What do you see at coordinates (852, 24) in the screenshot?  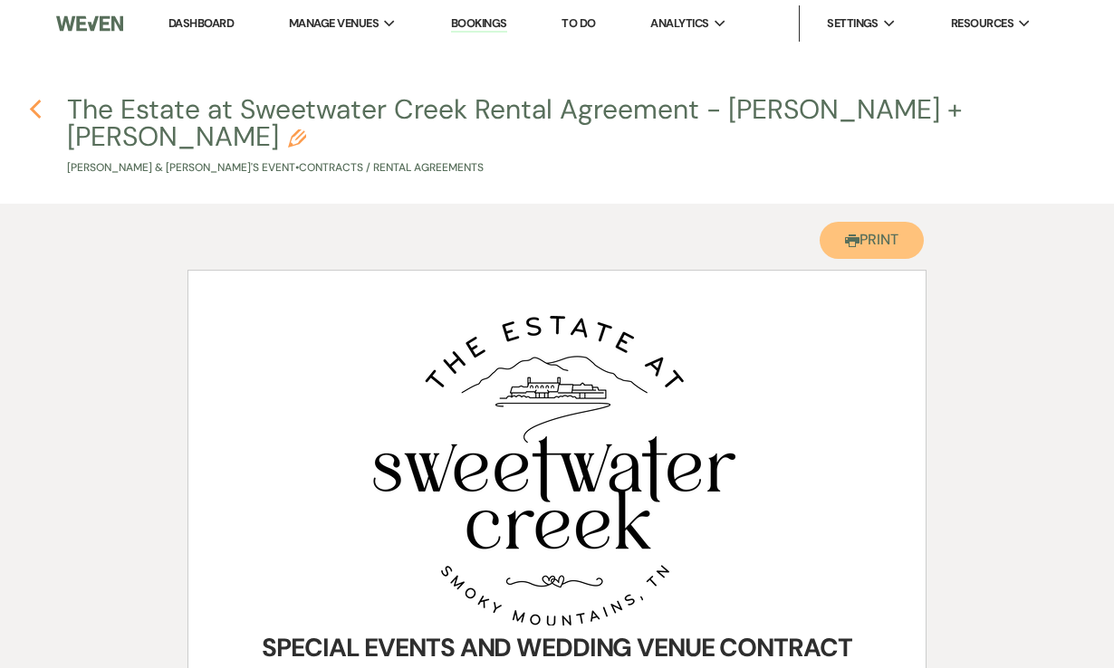 I see `span: Settings` at bounding box center [852, 24].